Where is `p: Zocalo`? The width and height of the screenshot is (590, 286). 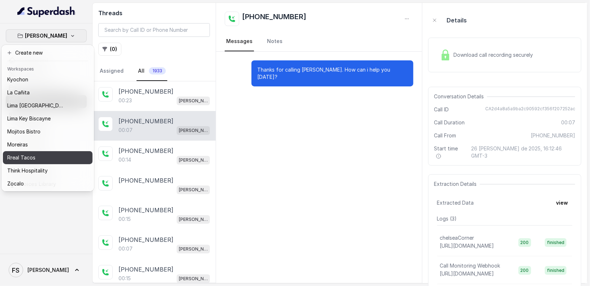
p: Zocalo is located at coordinates (16, 184).